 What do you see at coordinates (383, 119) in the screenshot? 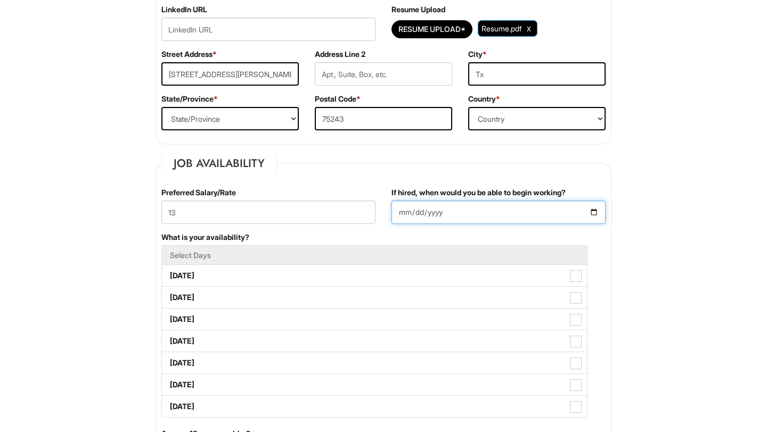
I see `input: Postal Code` at bounding box center [383, 119].